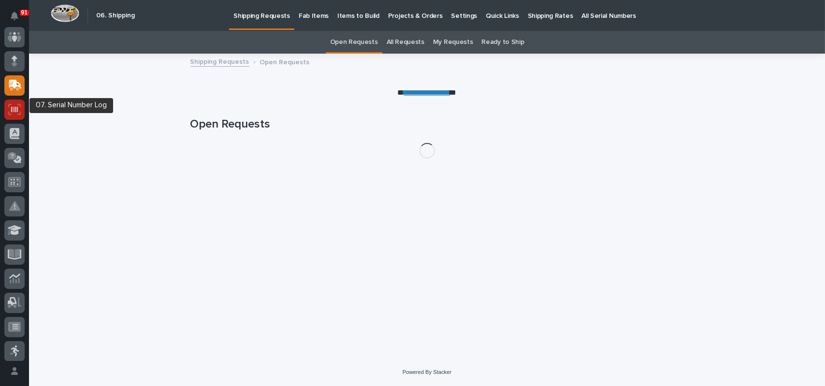  What do you see at coordinates (24, 13) in the screenshot?
I see `p: 91` at bounding box center [24, 13].